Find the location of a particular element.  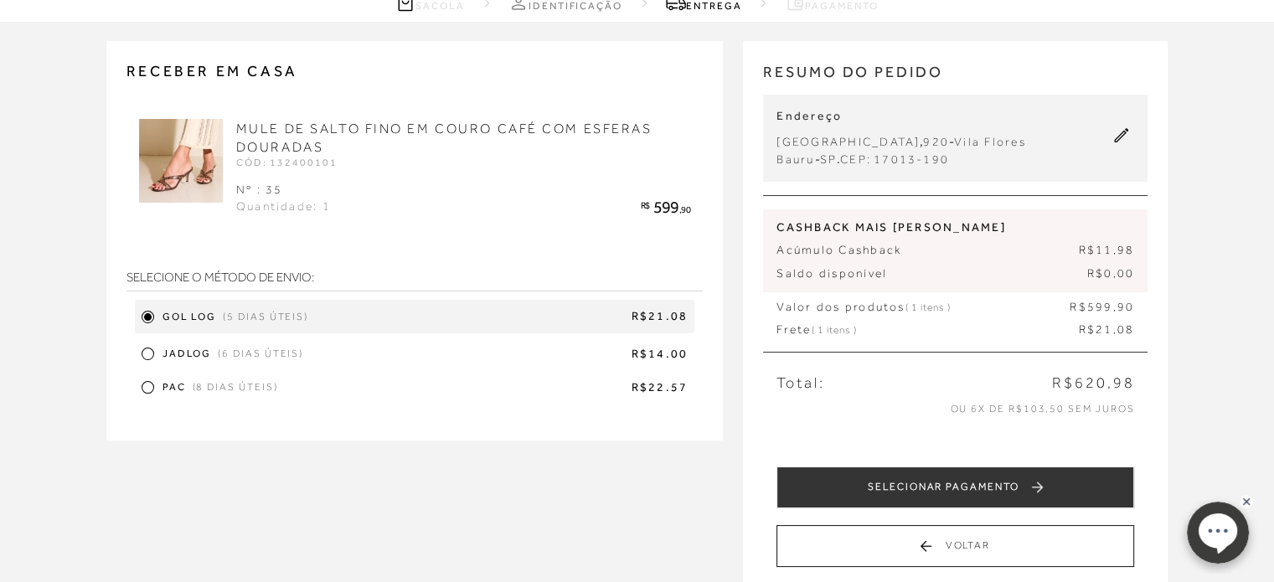

span: R$620,98 is located at coordinates (1093, 383).